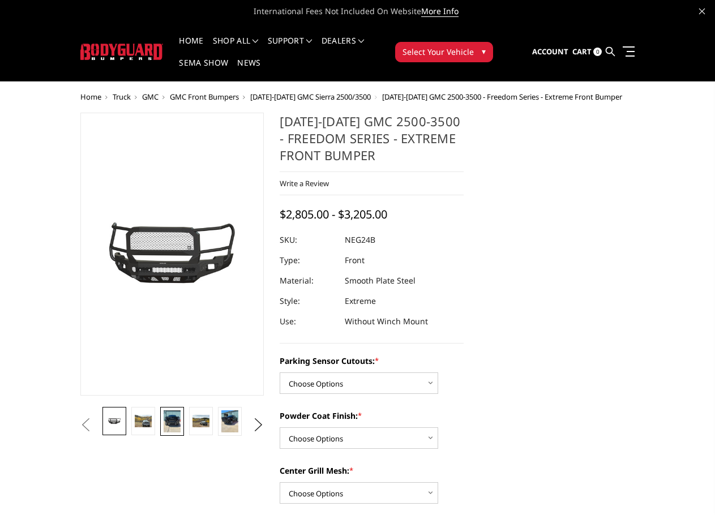 The height and width of the screenshot is (515, 715). What do you see at coordinates (308, 240) in the screenshot?
I see `dt: SKU:` at bounding box center [308, 240].